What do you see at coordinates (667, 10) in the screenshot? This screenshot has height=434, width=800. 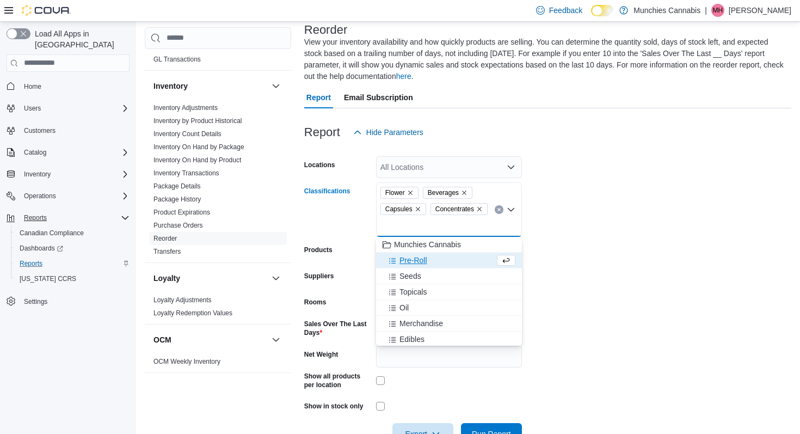 I see `p: Munchies Cannabis` at bounding box center [667, 10].